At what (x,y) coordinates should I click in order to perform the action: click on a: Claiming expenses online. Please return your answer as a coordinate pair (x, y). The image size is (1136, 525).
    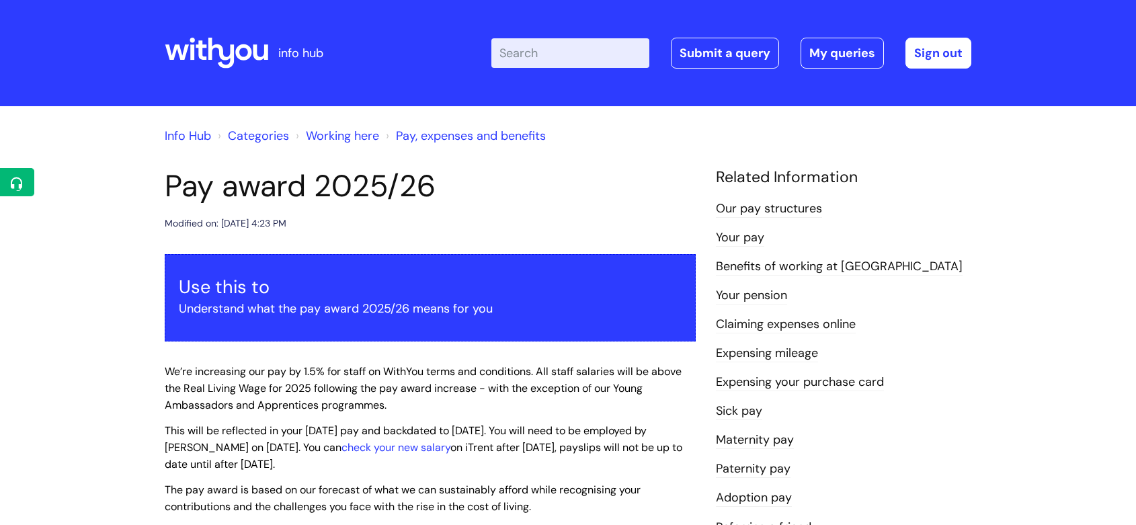
    Looking at the image, I should click on (786, 325).